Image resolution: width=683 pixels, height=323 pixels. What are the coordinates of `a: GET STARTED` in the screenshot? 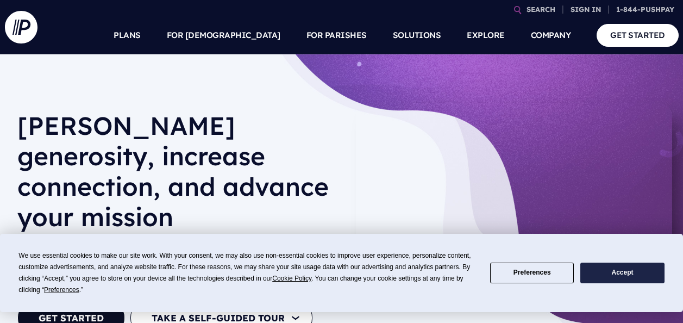 It's located at (638, 35).